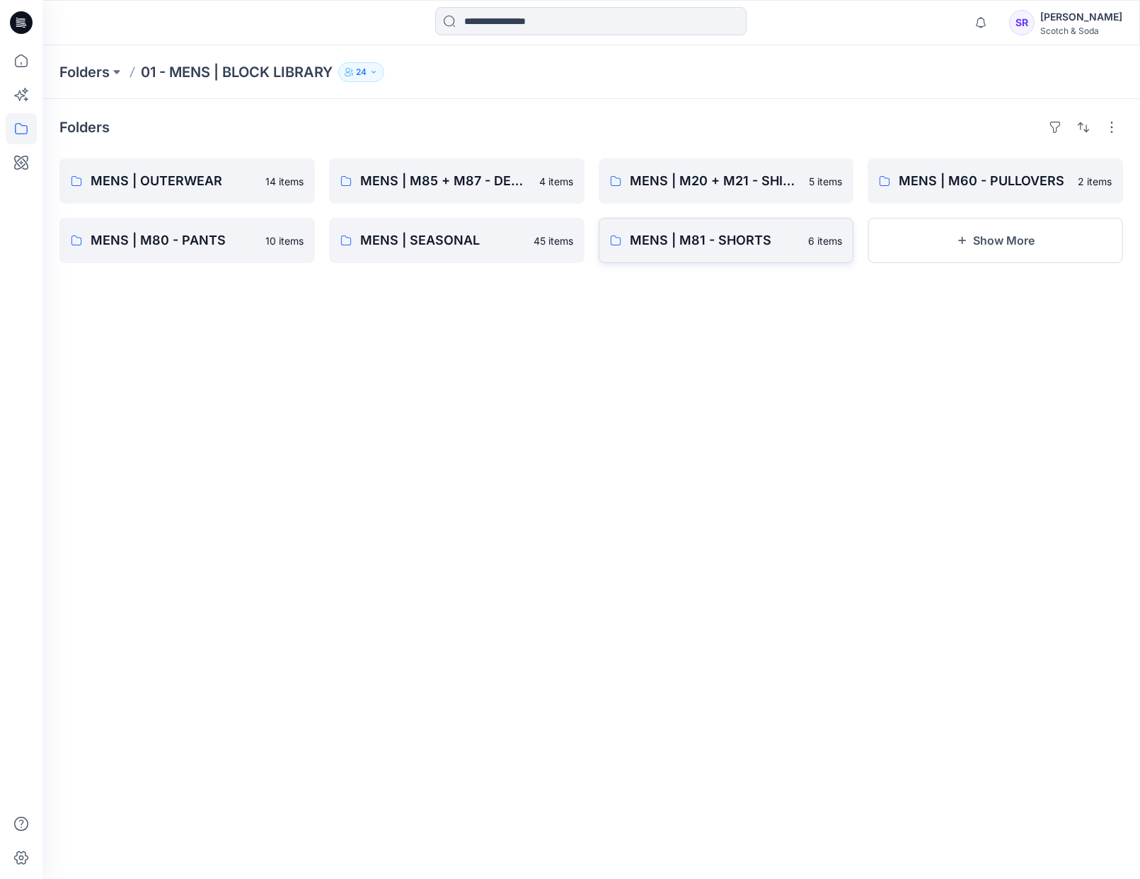  I want to click on p: MENS | M85 + M87 - DENIM, so click(445, 181).